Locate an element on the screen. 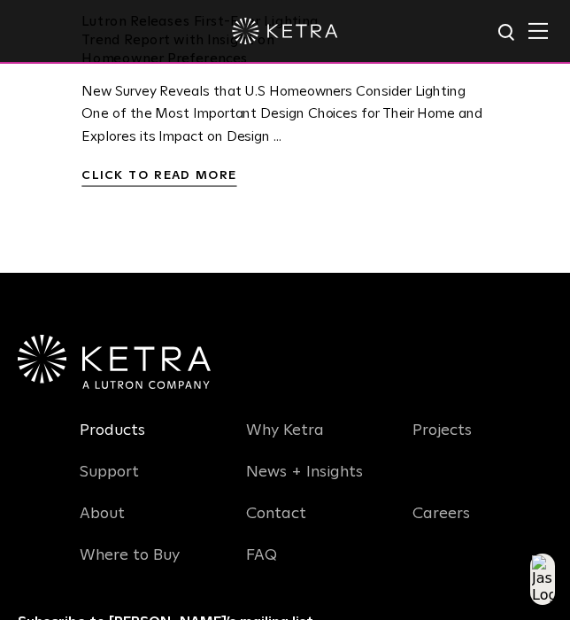  img: Hamburger%20Nav.svg is located at coordinates (539, 30).